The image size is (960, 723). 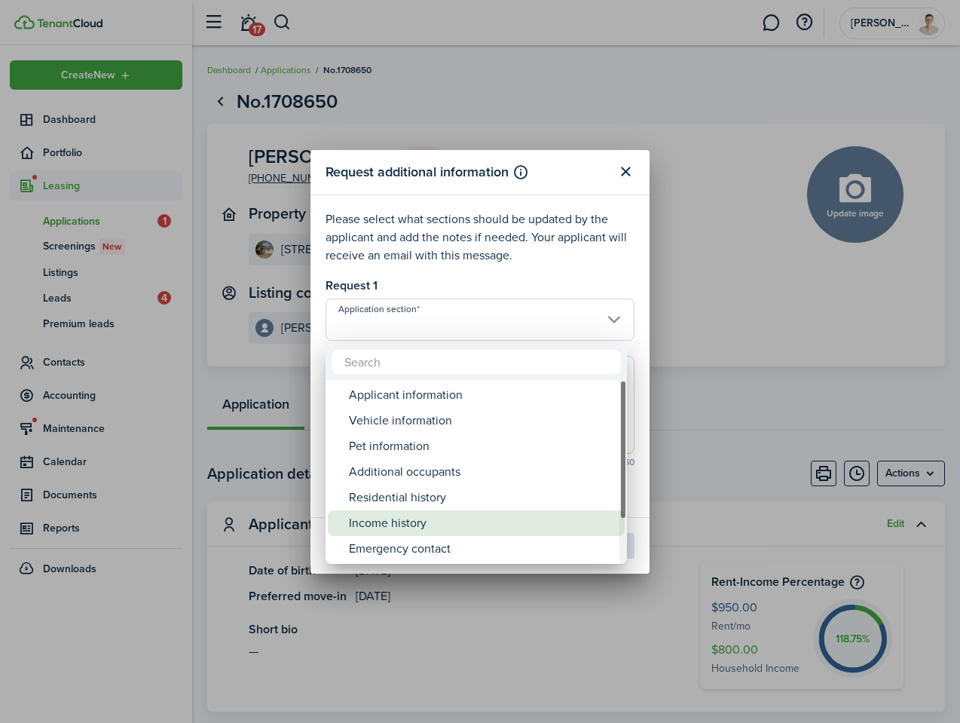 I want to click on div: Vehicle information, so click(x=482, y=421).